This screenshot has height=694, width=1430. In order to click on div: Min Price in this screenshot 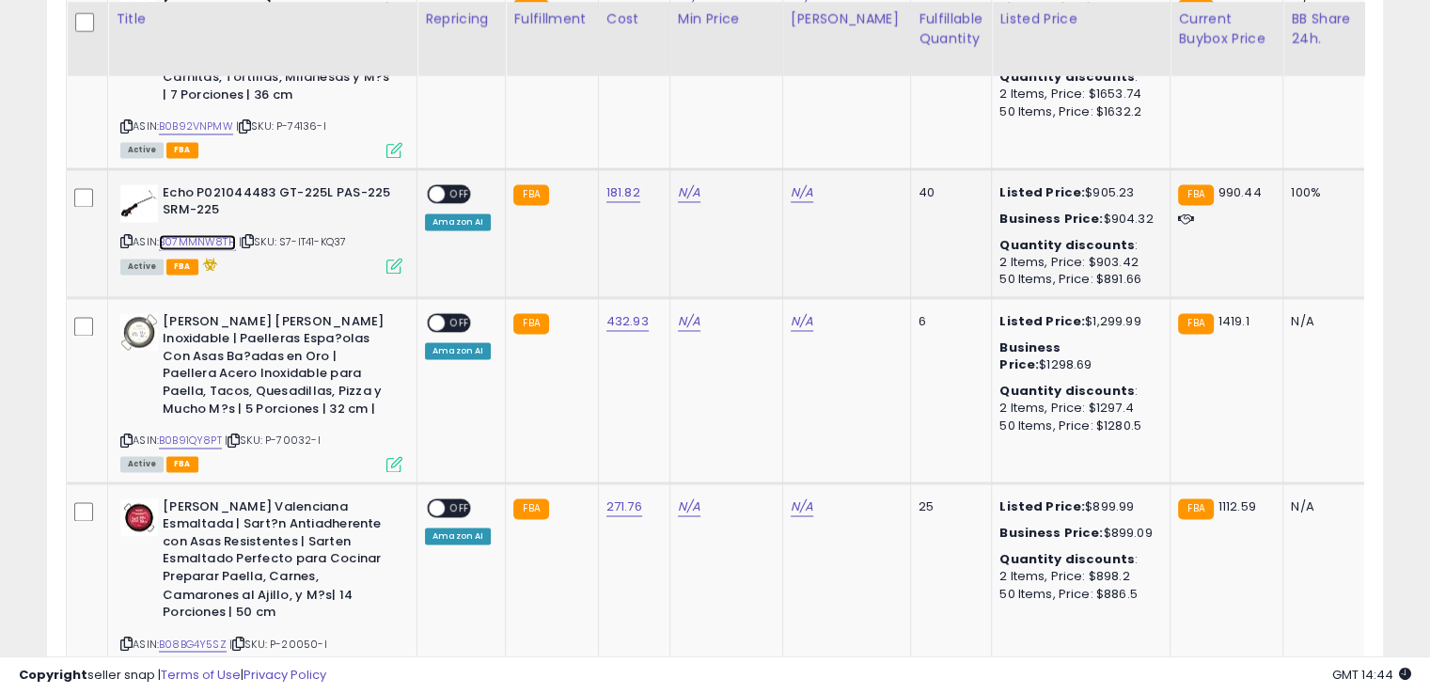, I will do `click(726, 19)`.